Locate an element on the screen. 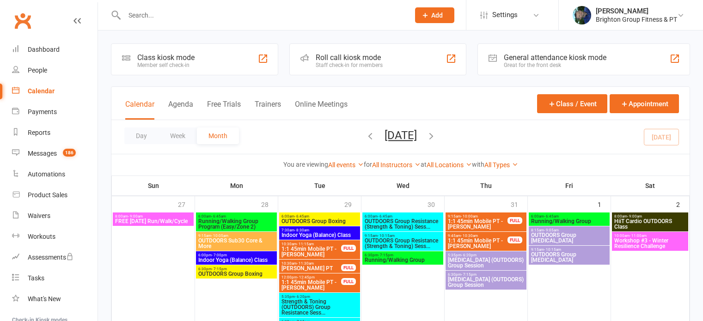 The image size is (703, 321). span: - 9:05am is located at coordinates (551, 230).